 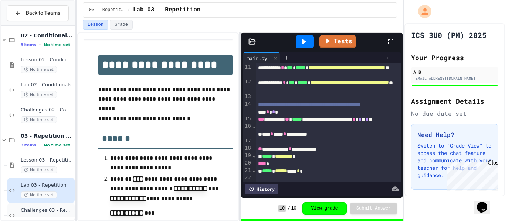 I want to click on span: Challenges 02 - Conditionals, so click(x=47, y=110).